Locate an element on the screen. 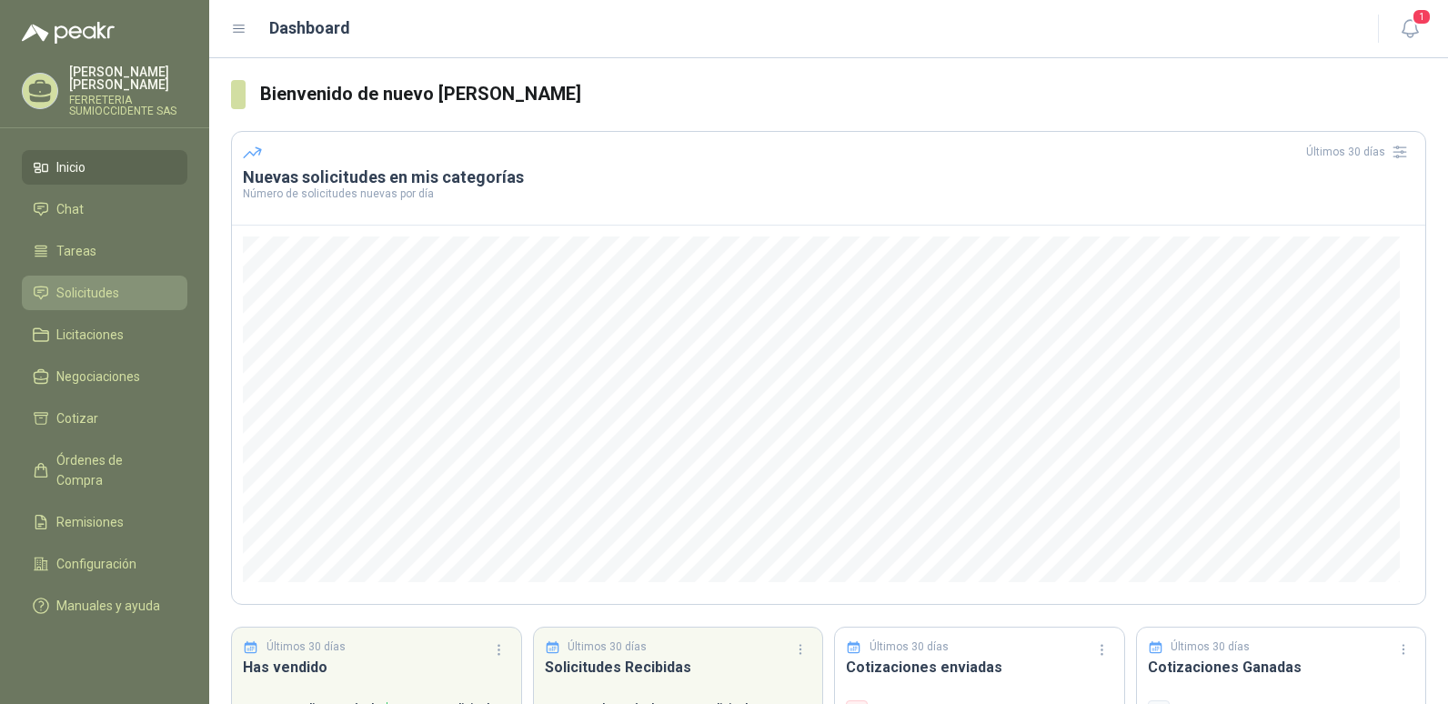  h3: Nuevas solicitudes en mis categorías is located at coordinates (829, 177).